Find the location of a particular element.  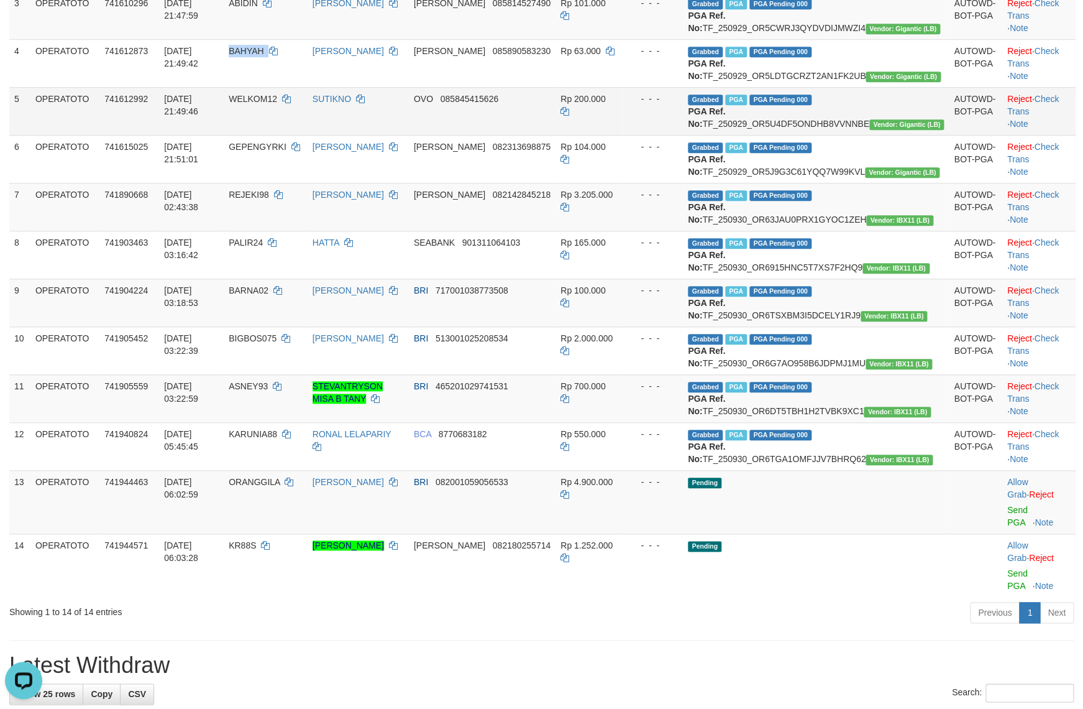

span: Copy 085845415626 to clipboard is located at coordinates (469, 99).